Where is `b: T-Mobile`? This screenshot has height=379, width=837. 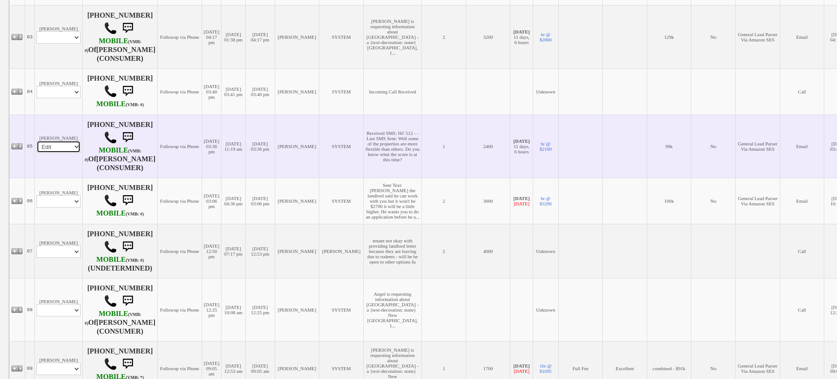
b: T-Mobile is located at coordinates (120, 104).